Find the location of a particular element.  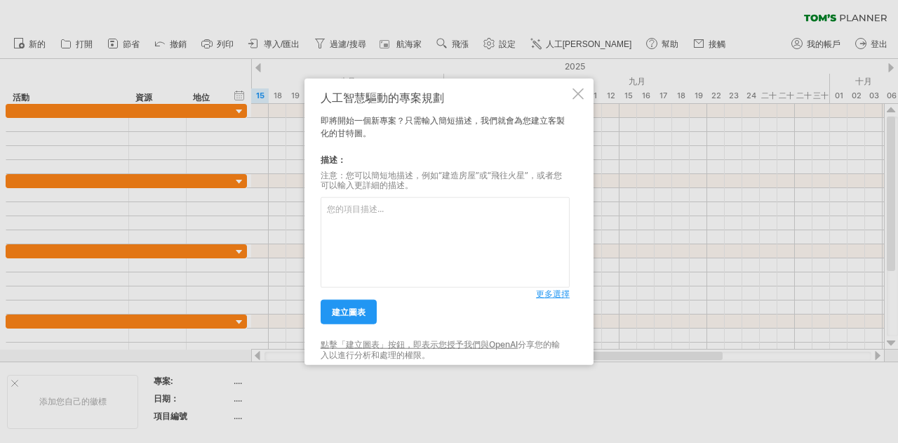

a: 更多選擇 is located at coordinates (553, 294).